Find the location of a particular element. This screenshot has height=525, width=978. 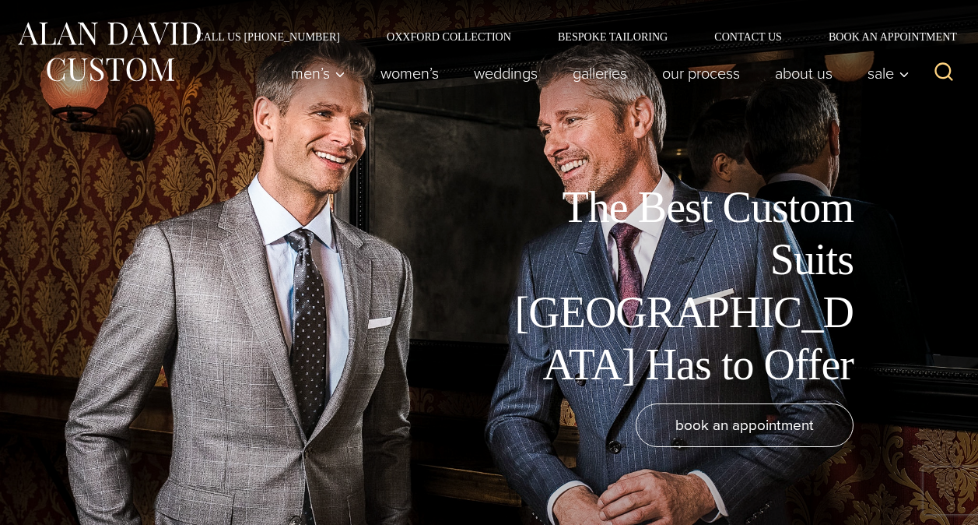

button: View Search Form is located at coordinates (944, 73).